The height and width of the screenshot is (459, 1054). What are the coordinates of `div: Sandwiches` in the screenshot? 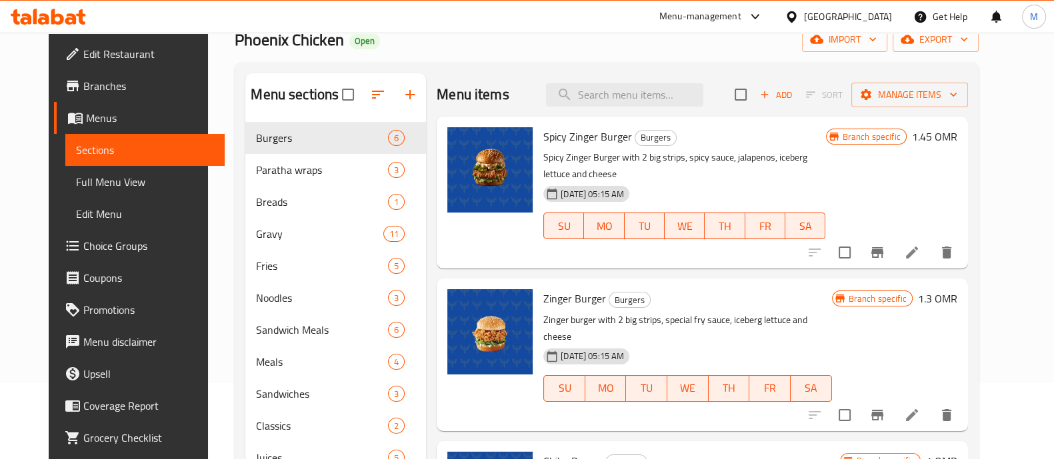 It's located at (322, 394).